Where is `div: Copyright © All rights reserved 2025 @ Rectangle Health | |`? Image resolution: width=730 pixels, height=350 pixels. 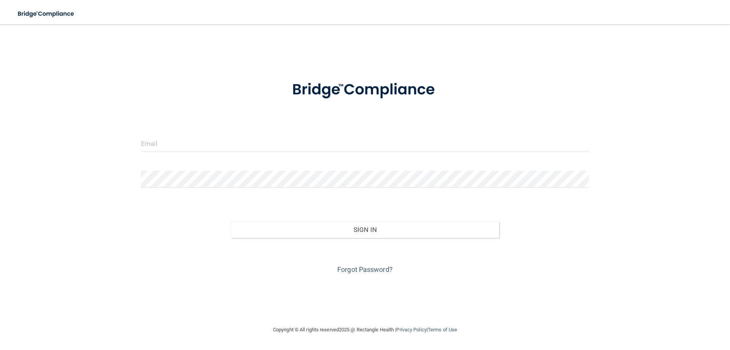
div: Copyright © All rights reserved 2025 @ Rectangle Health | | is located at coordinates (365, 329).